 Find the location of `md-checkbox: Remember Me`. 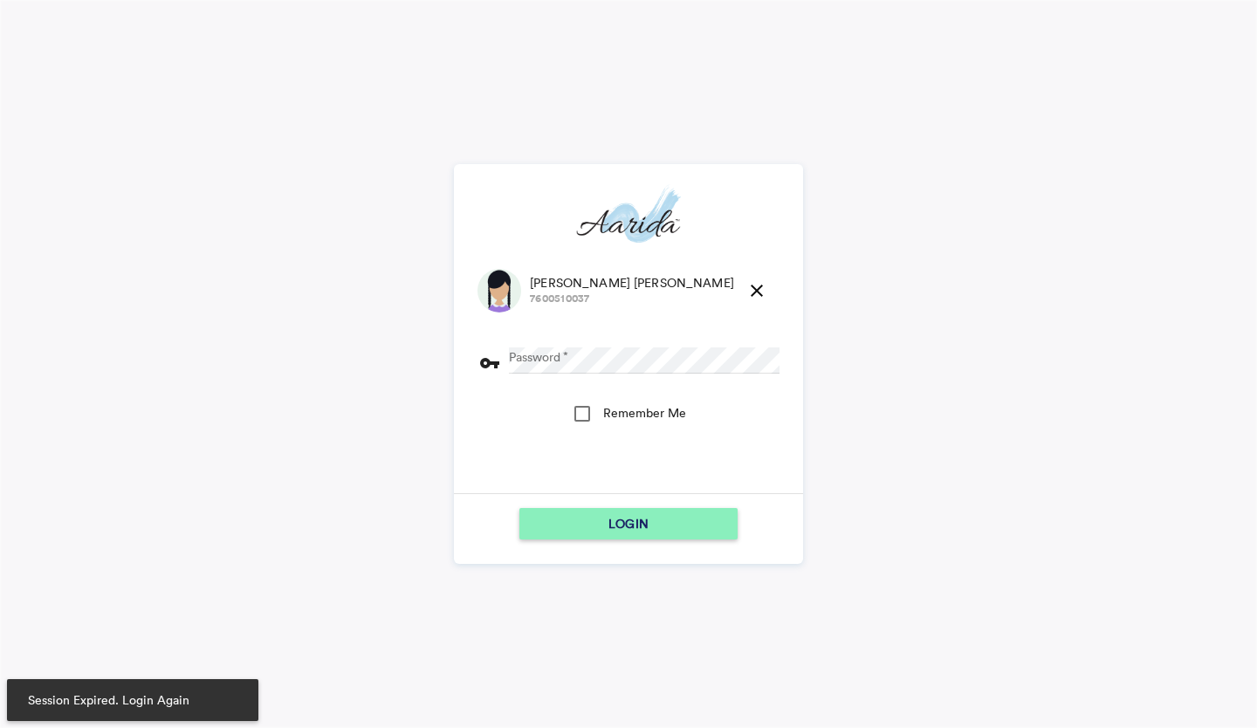

md-checkbox: Remember Me is located at coordinates (628, 416).